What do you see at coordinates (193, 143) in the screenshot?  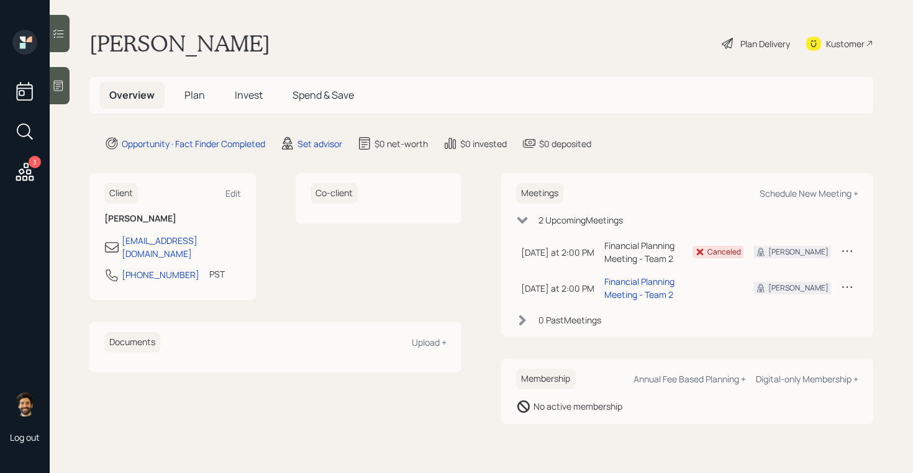 I see `div: Opportunity · Fact Finder Completed` at bounding box center [193, 143].